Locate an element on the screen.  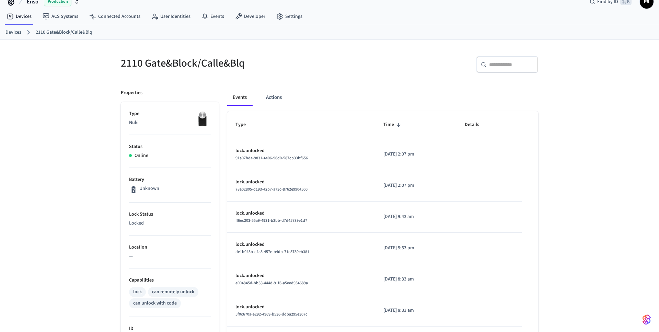
h5: 2110 Gate&Block/Calle&Blq is located at coordinates (223, 63).